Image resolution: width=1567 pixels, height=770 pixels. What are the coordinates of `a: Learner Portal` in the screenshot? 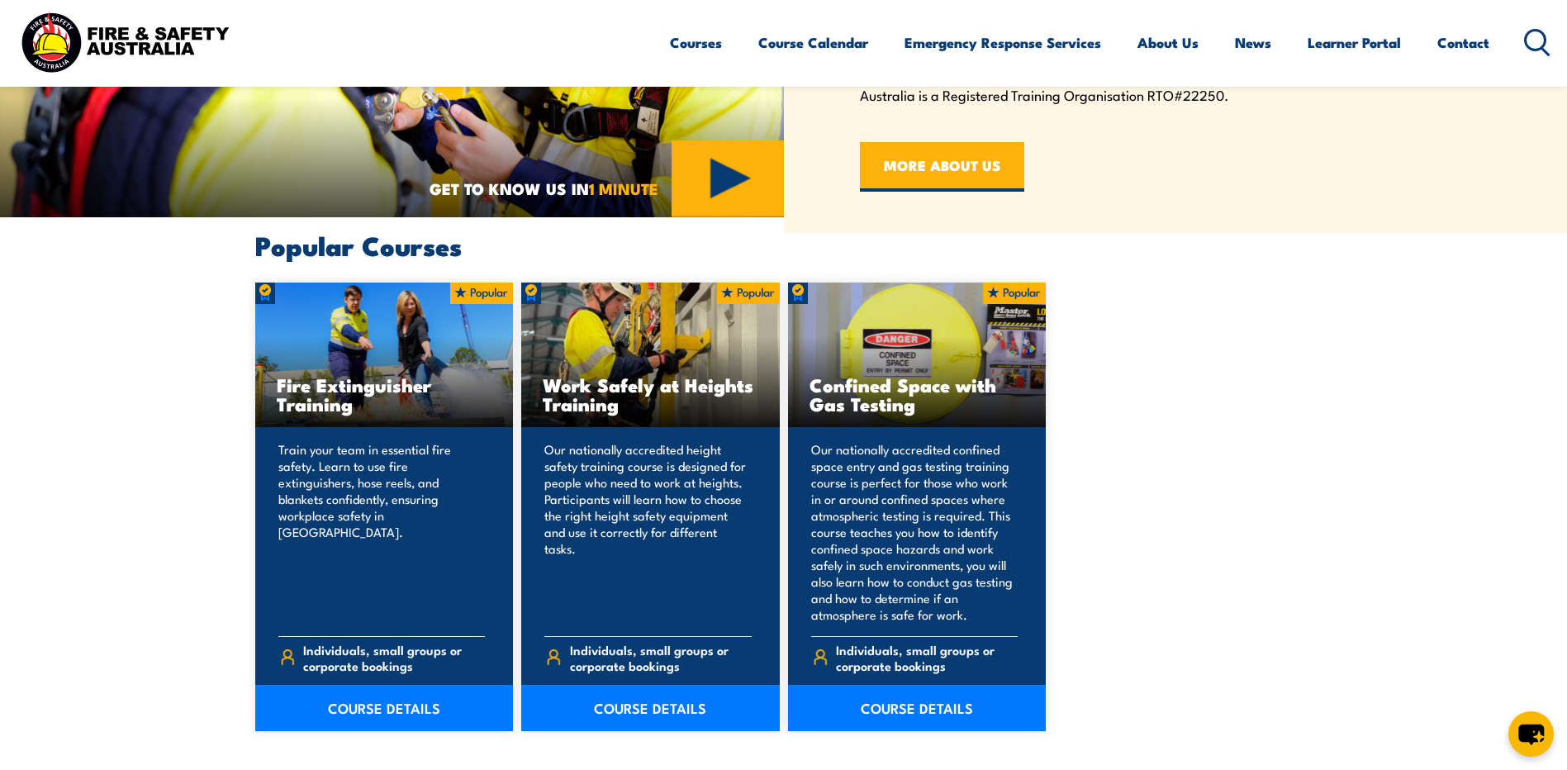 It's located at (1354, 42).